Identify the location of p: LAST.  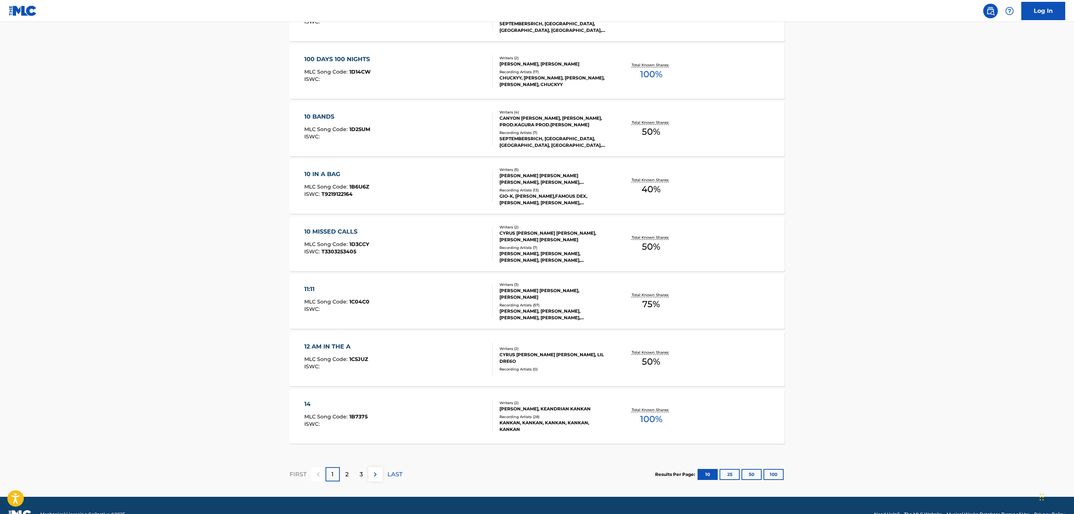
(395, 475).